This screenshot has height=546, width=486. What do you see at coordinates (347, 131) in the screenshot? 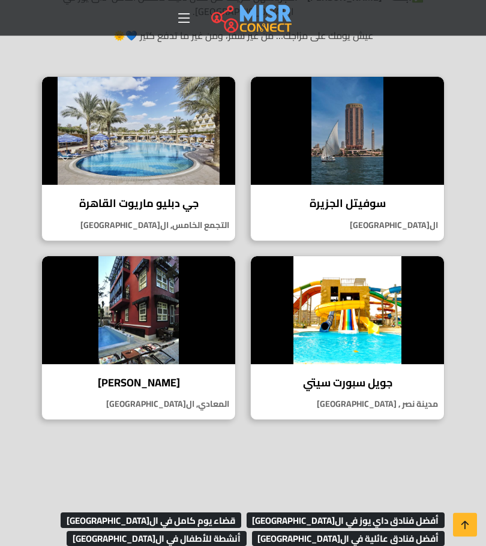
I see `img: سوفيتل الجزيرة` at bounding box center [347, 131].